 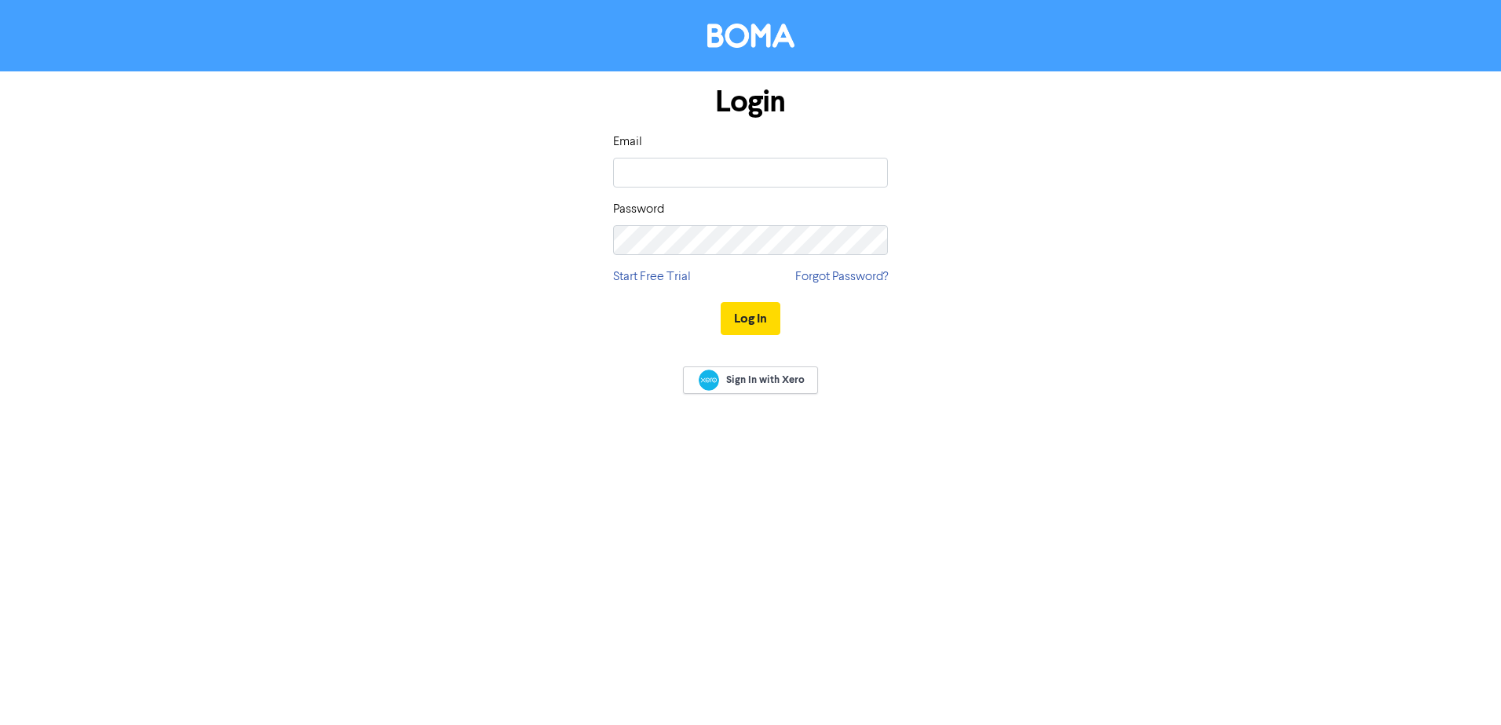 What do you see at coordinates (751, 319) in the screenshot?
I see `button: Log In` at bounding box center [751, 319].